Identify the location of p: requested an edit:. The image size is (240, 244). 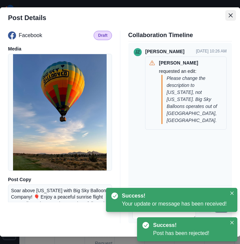
(177, 71).